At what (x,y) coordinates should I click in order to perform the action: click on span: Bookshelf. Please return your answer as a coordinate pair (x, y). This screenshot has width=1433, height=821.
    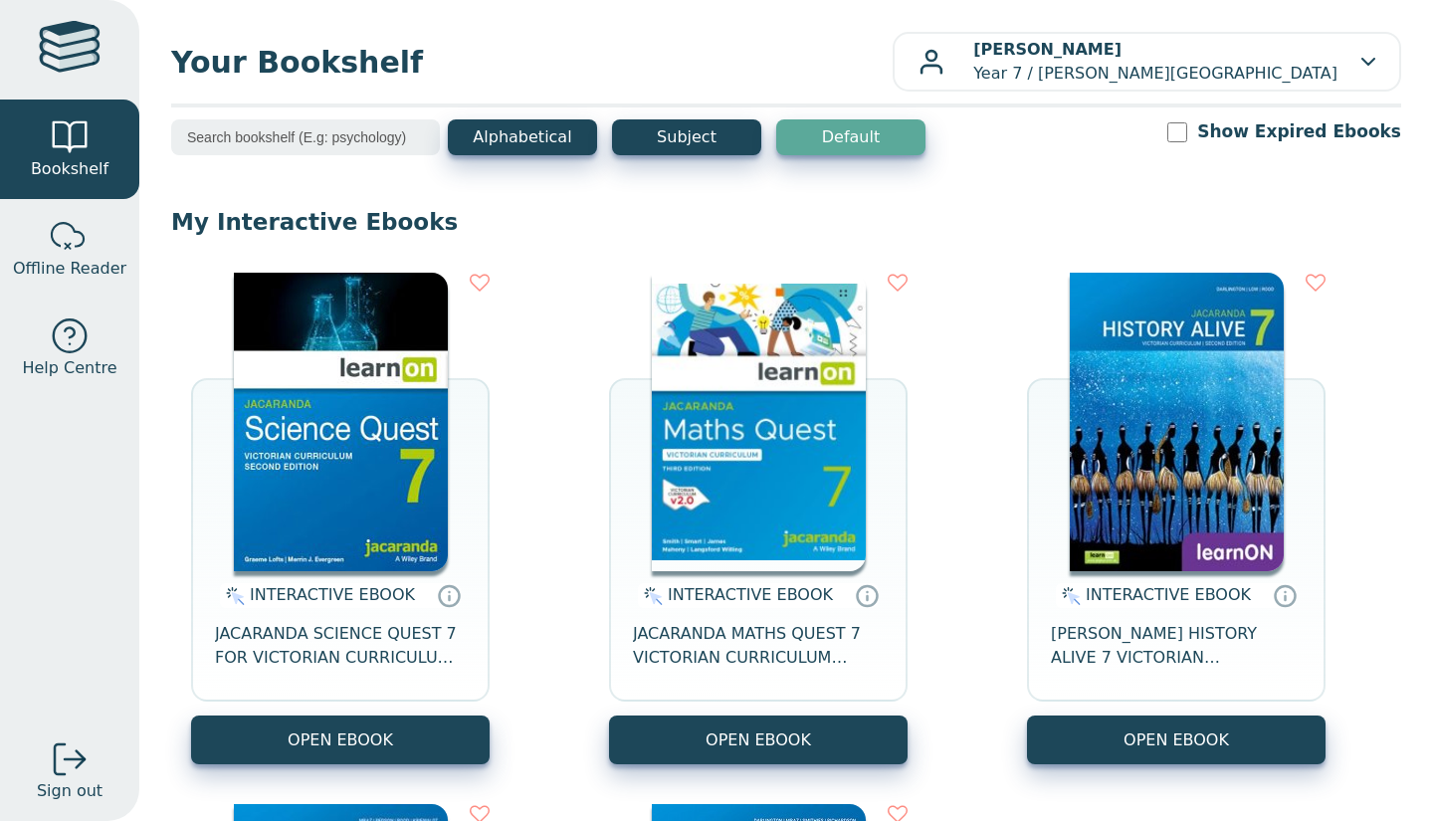
    Looking at the image, I should click on (70, 169).